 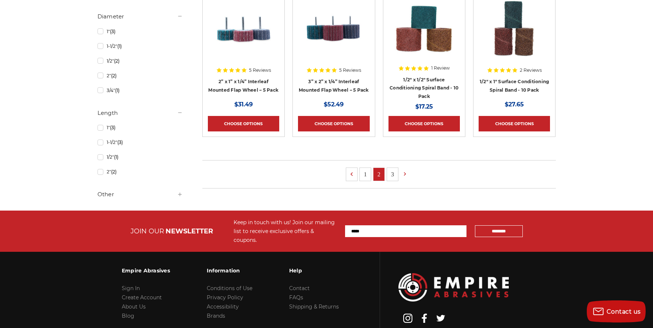 What do you see at coordinates (147, 231) in the screenshot?
I see `span: JOIN OUR` at bounding box center [147, 231].